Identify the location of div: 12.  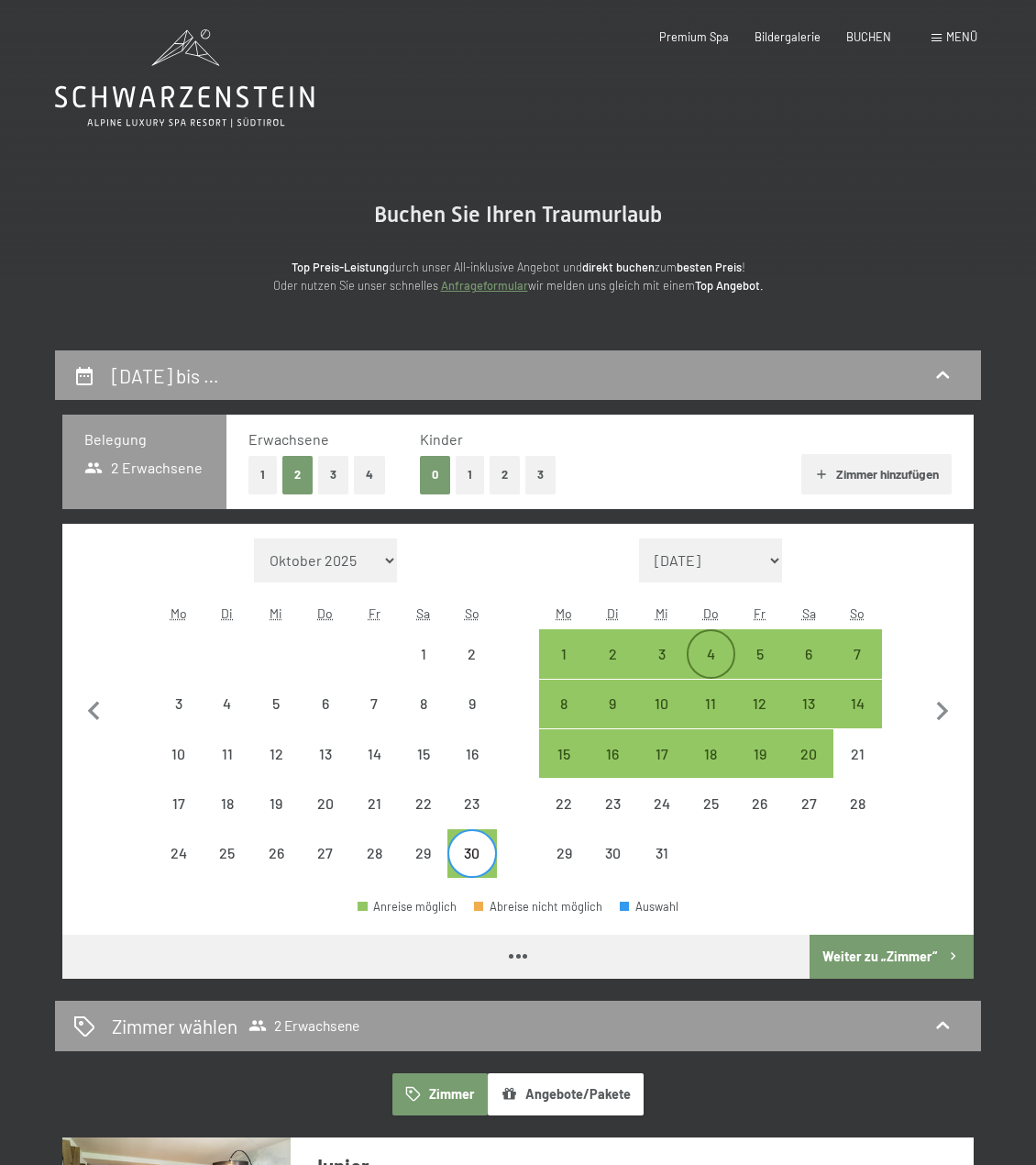
(276, 768).